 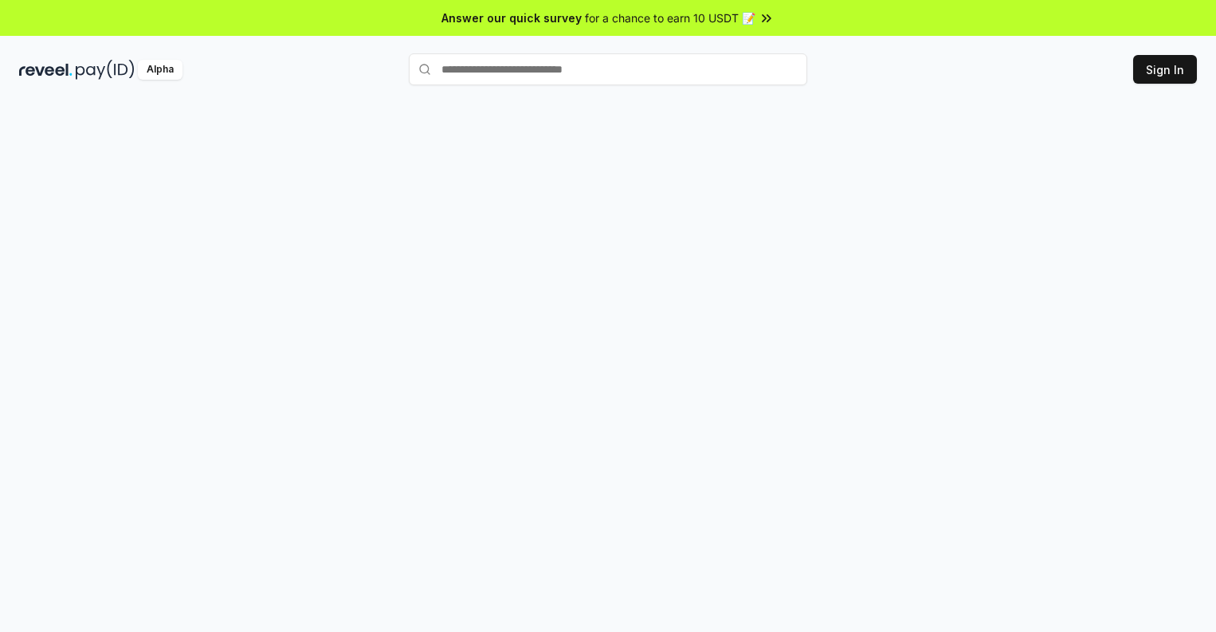 What do you see at coordinates (1165, 69) in the screenshot?
I see `button: Sign In` at bounding box center [1165, 69].